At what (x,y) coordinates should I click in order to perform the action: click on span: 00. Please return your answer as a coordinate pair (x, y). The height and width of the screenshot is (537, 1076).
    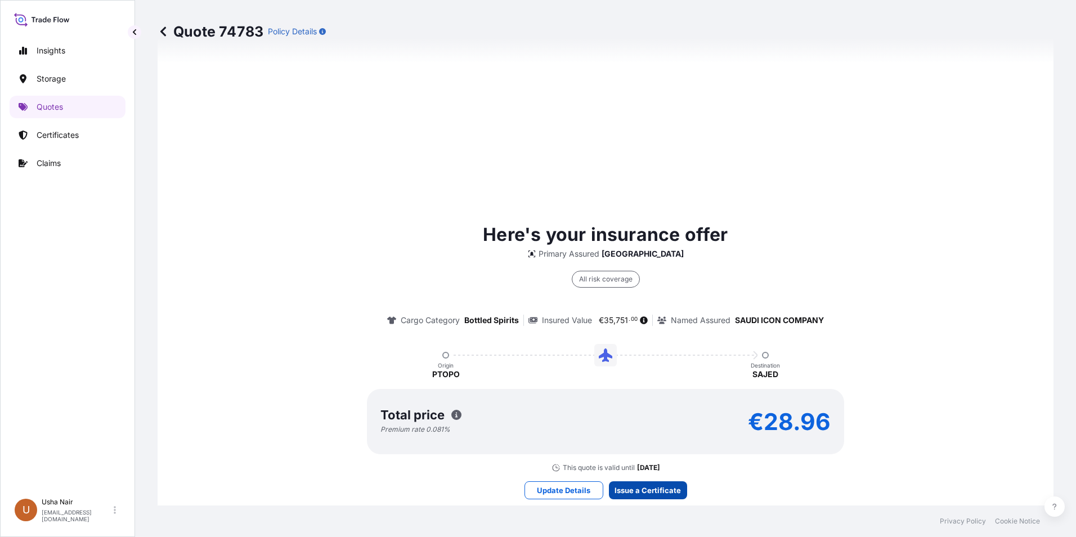
    Looking at the image, I should click on (634, 319).